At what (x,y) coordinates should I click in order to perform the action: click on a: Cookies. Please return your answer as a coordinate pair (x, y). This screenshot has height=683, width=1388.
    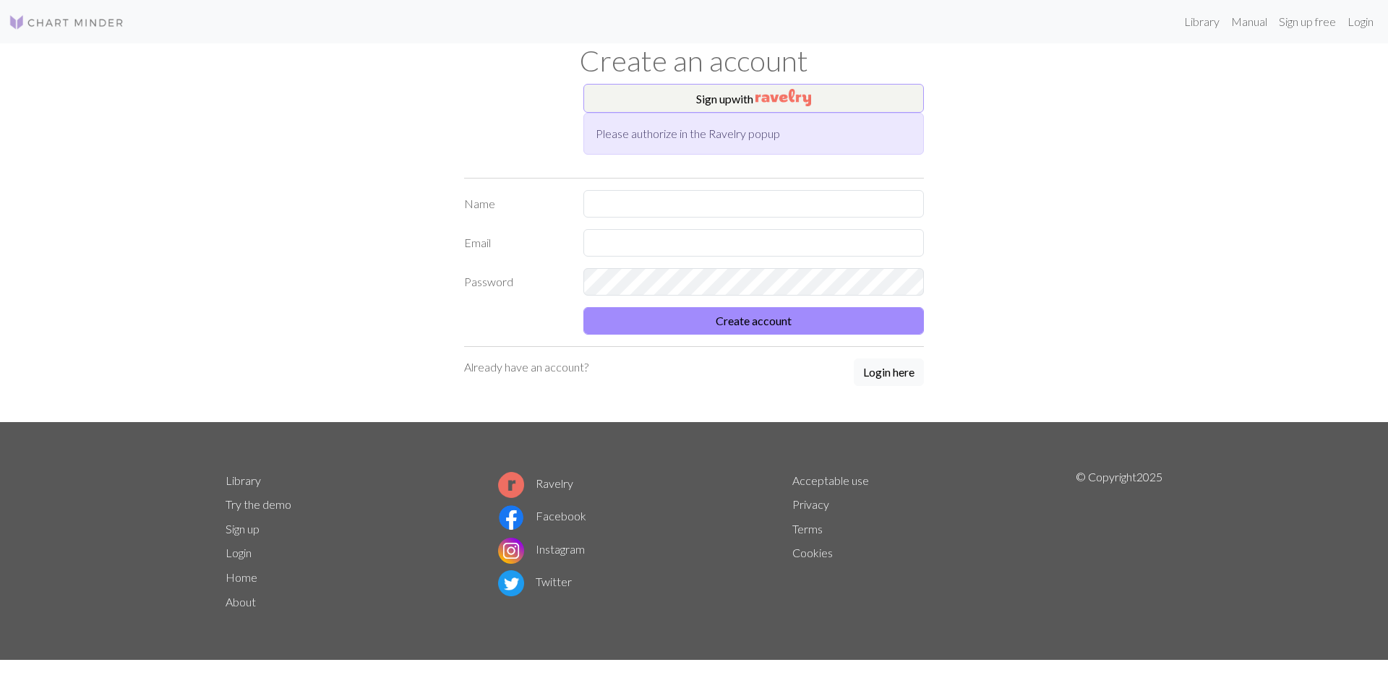
    Looking at the image, I should click on (813, 552).